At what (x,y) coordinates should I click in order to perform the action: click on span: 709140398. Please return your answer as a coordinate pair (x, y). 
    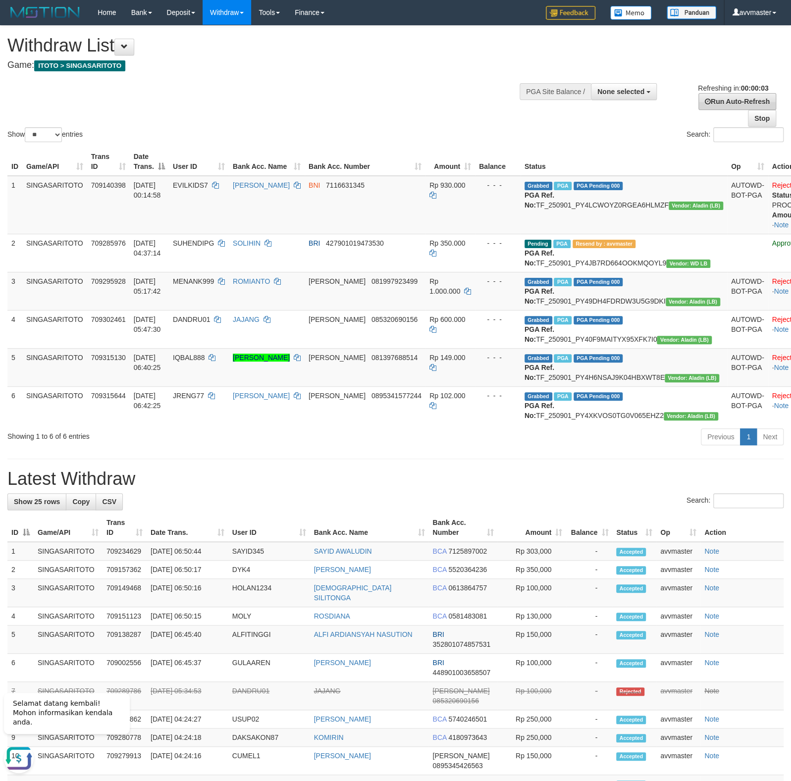
    Looking at the image, I should click on (108, 185).